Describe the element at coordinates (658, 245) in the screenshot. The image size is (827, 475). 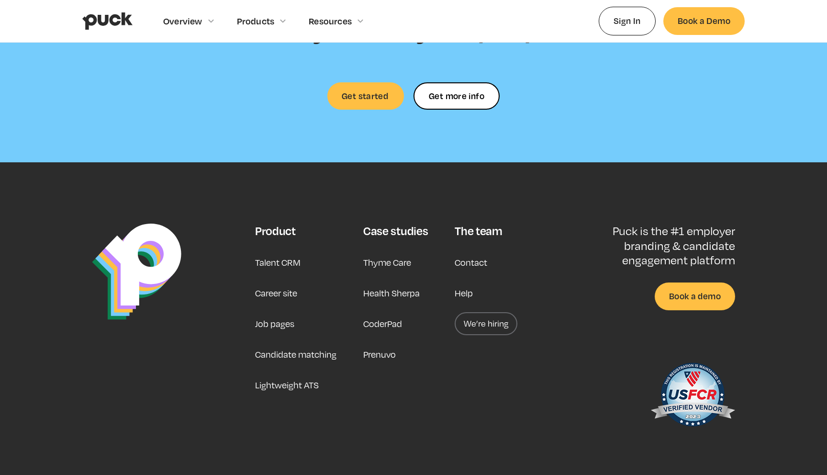
I see `p: Puck is the #1 employer branding & candidate engagement platform` at that location.